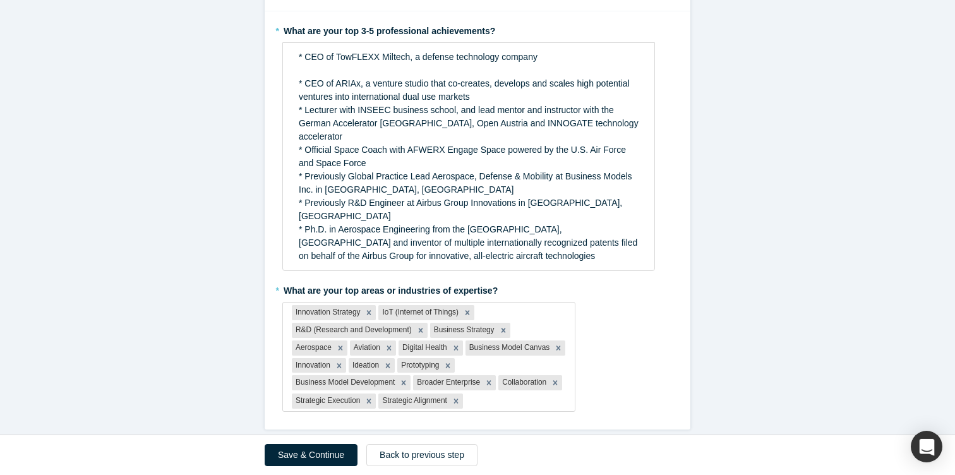 The height and width of the screenshot is (475, 955). Describe the element at coordinates (369, 313) in the screenshot. I see `div: Remove Innovation Strategy` at that location.